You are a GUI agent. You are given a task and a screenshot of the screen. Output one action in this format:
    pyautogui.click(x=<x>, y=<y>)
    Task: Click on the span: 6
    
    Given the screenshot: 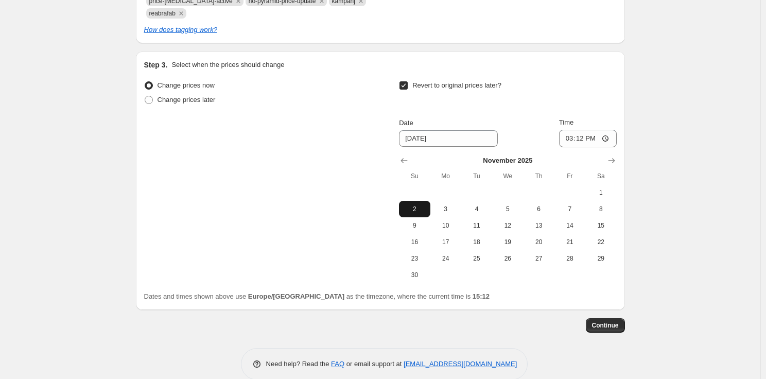 What is the action you would take?
    pyautogui.click(x=539, y=209)
    